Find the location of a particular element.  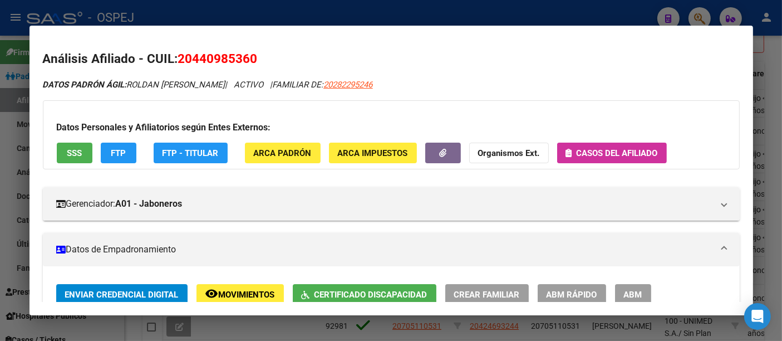

span: FTP is located at coordinates (118, 153).